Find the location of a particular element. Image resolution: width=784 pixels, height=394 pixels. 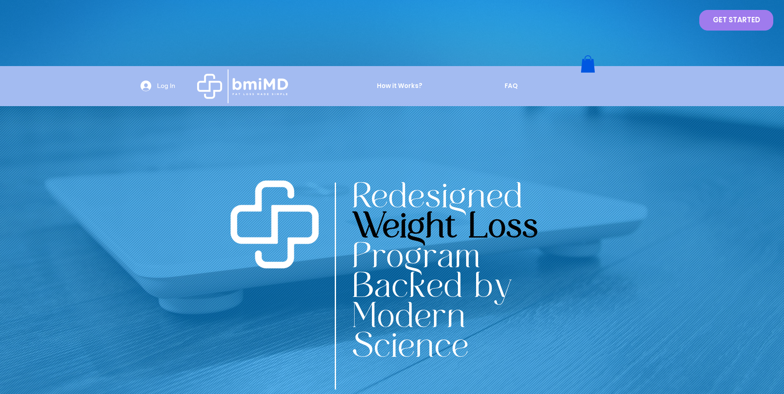

nav: Site is located at coordinates (447, 86).